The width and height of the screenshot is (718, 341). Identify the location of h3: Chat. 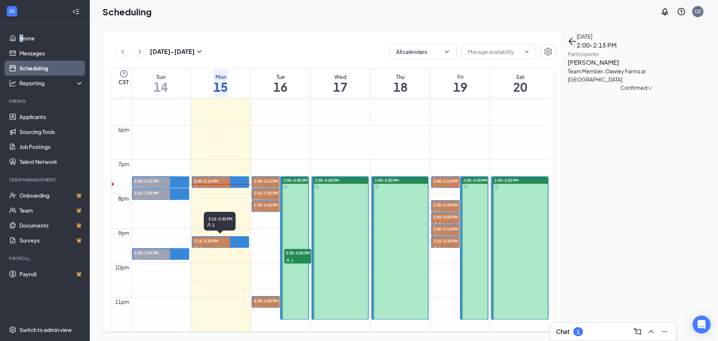
(563, 331).